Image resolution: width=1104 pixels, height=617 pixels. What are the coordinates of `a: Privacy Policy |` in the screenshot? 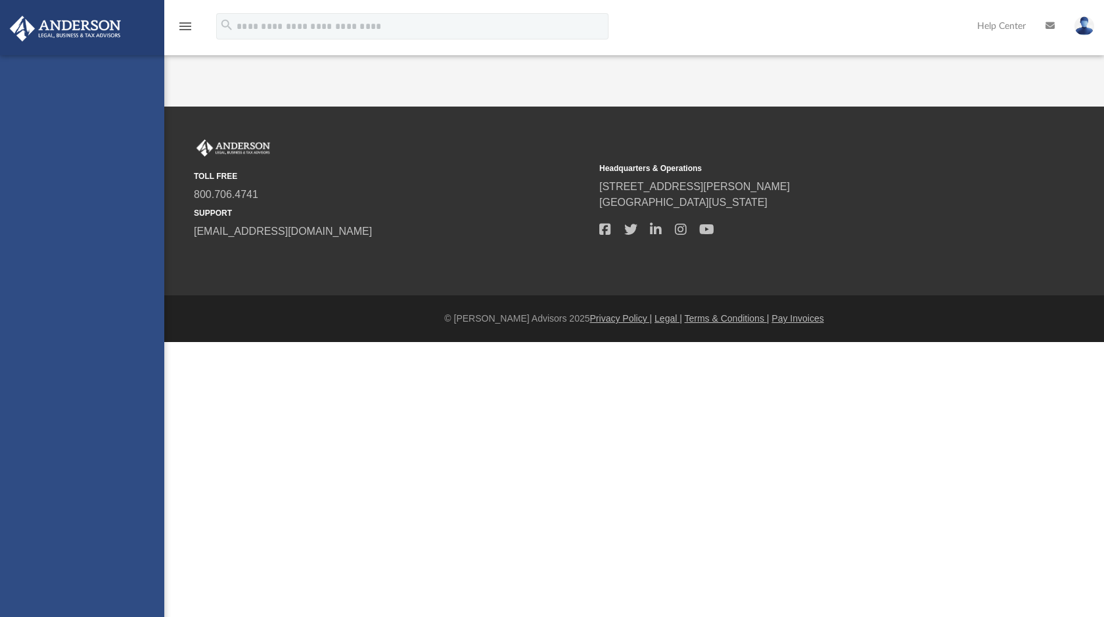 It's located at (621, 318).